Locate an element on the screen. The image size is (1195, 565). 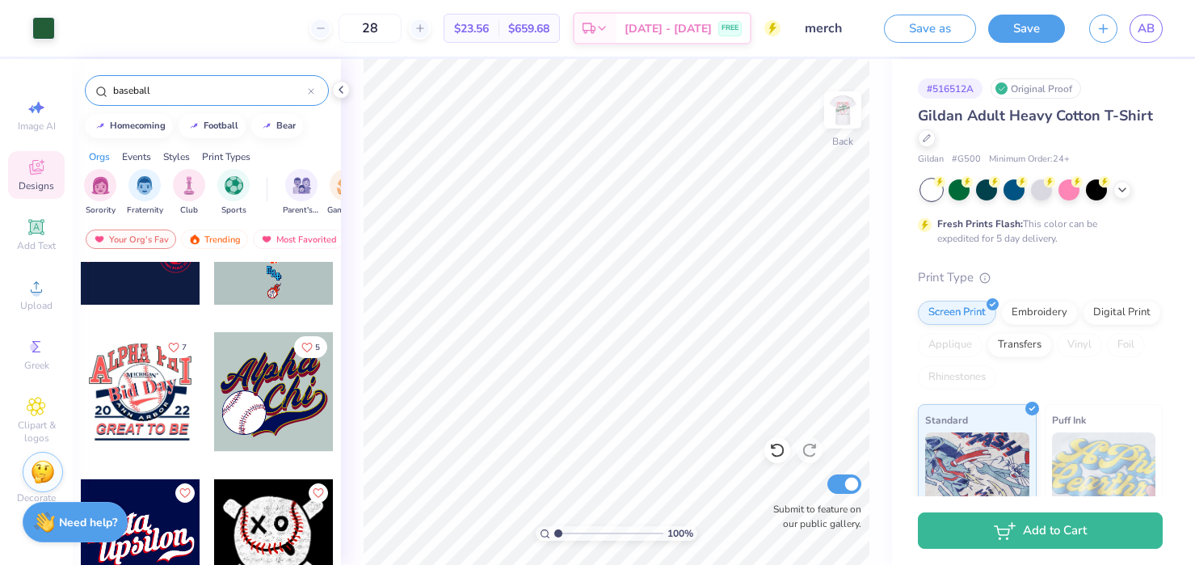
div: Trending is located at coordinates (214, 239).